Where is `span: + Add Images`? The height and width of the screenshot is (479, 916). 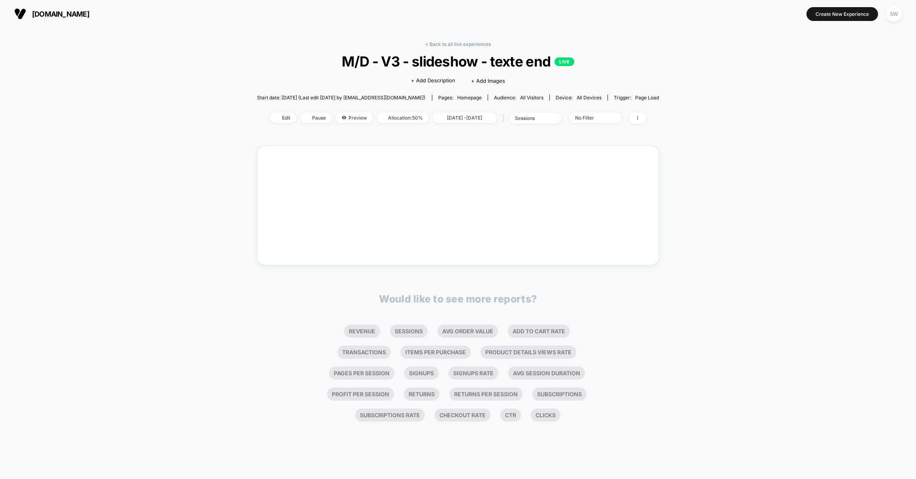
span: + Add Images is located at coordinates (488, 81).